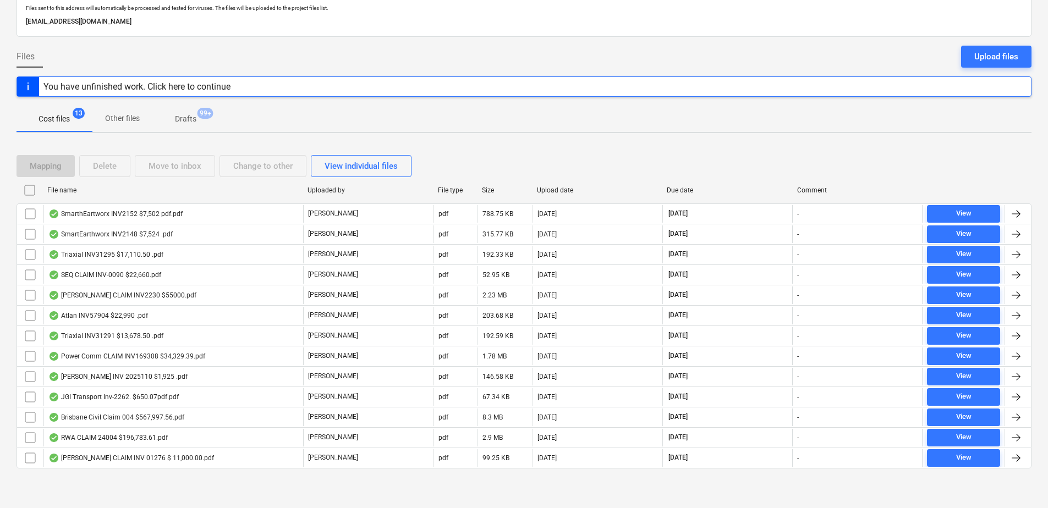 The image size is (1048, 508). What do you see at coordinates (996, 57) in the screenshot?
I see `div: Upload files` at bounding box center [996, 57].